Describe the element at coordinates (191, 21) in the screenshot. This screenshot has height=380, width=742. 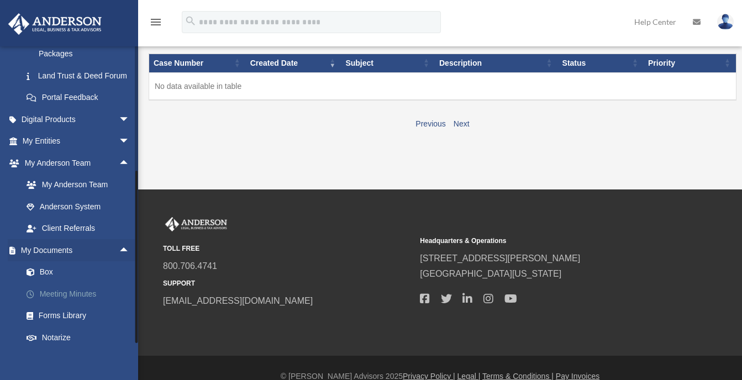
I see `i: search` at that location.